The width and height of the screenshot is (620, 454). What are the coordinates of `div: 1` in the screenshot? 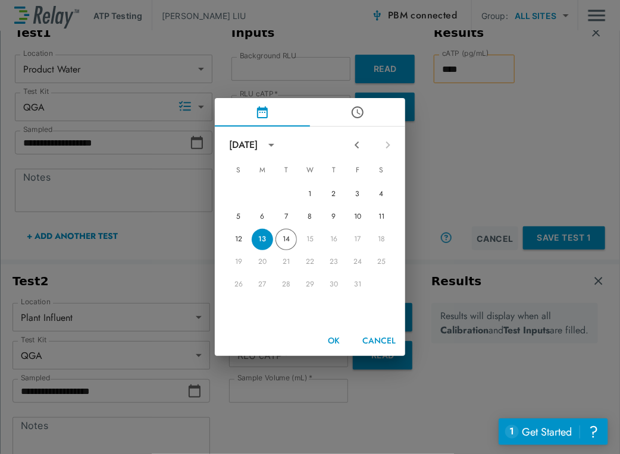 It's located at (13, 13).